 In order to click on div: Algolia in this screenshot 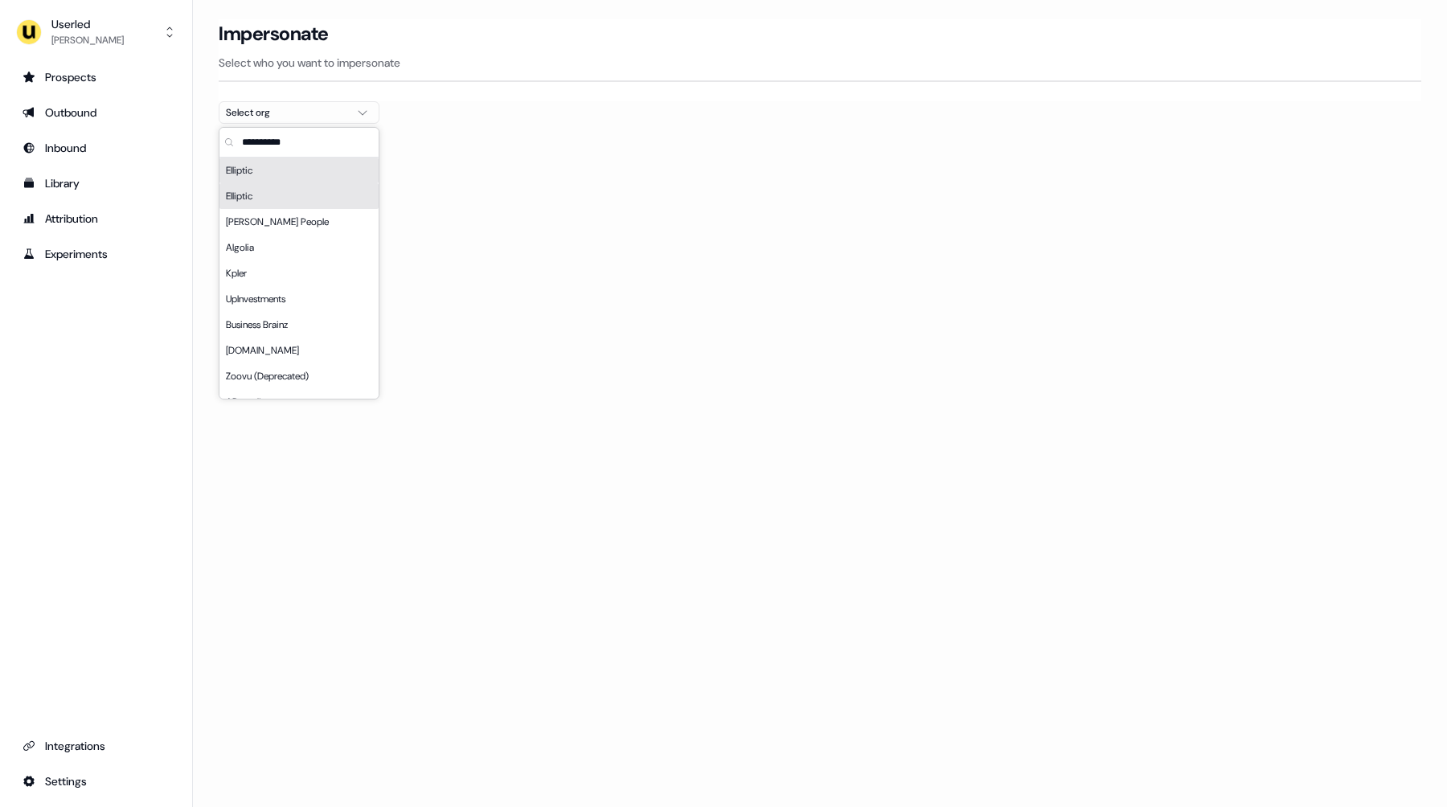, I will do `click(299, 248)`.